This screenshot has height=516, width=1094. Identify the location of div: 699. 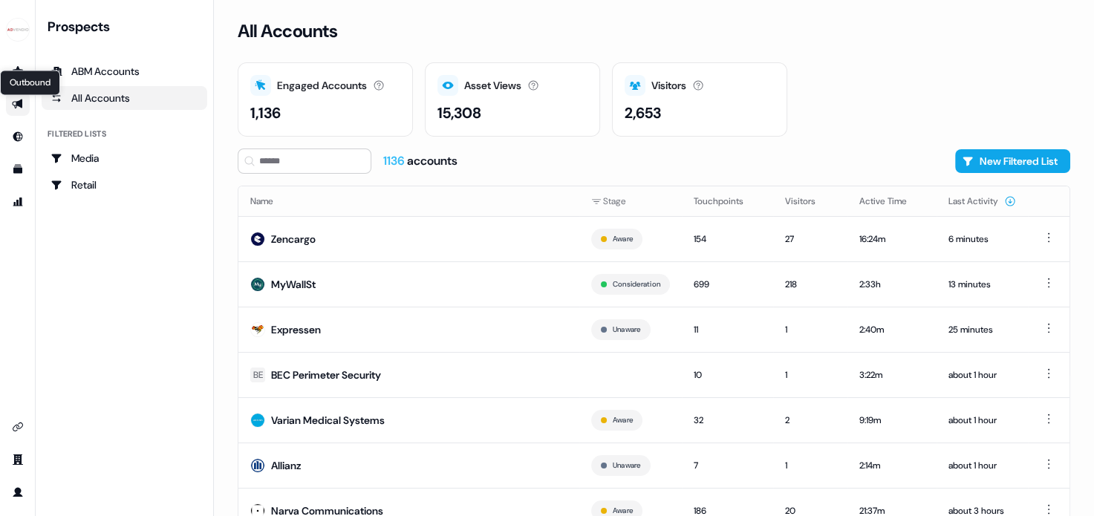
(727, 284).